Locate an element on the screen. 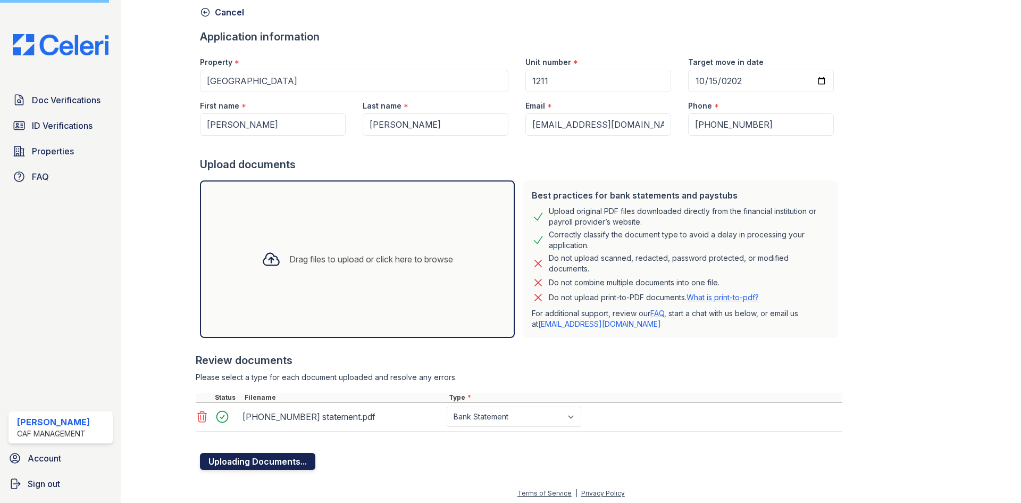 The width and height of the screenshot is (1021, 503). a: Cancel is located at coordinates (222, 12).